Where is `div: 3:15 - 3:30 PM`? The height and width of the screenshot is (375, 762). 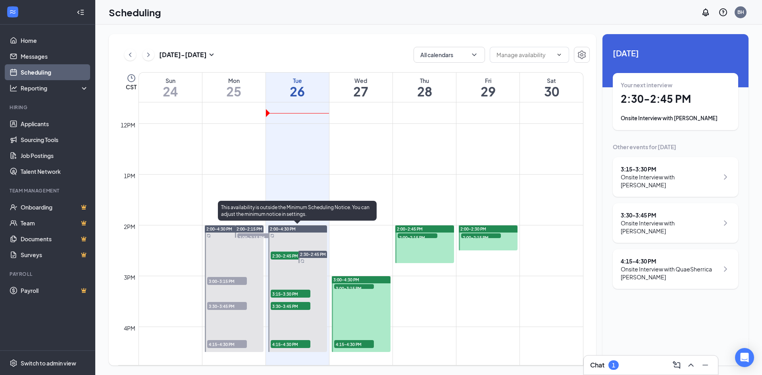
div: 3:15 - 3:30 PM is located at coordinates (669, 169).